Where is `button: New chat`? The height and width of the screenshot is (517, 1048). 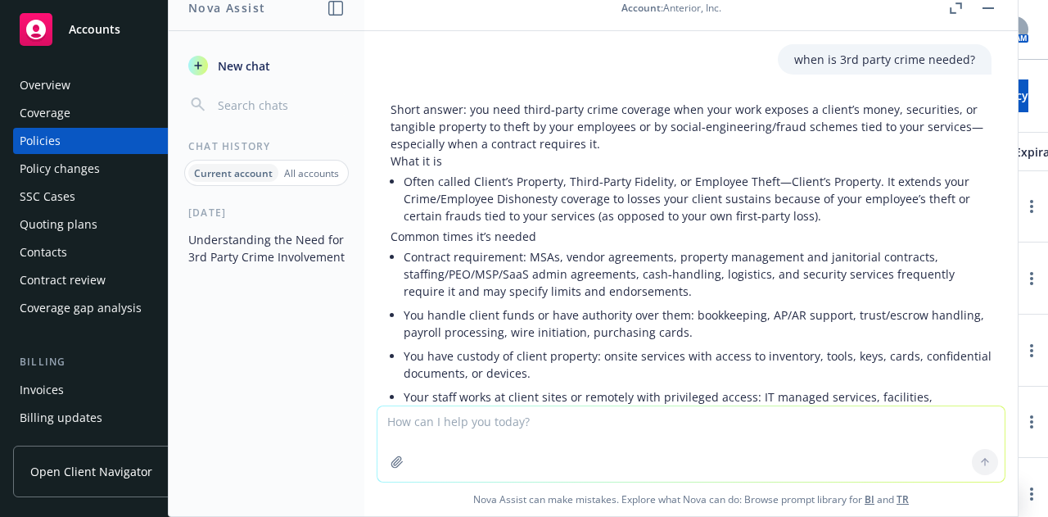
button: New chat is located at coordinates (266, 65).